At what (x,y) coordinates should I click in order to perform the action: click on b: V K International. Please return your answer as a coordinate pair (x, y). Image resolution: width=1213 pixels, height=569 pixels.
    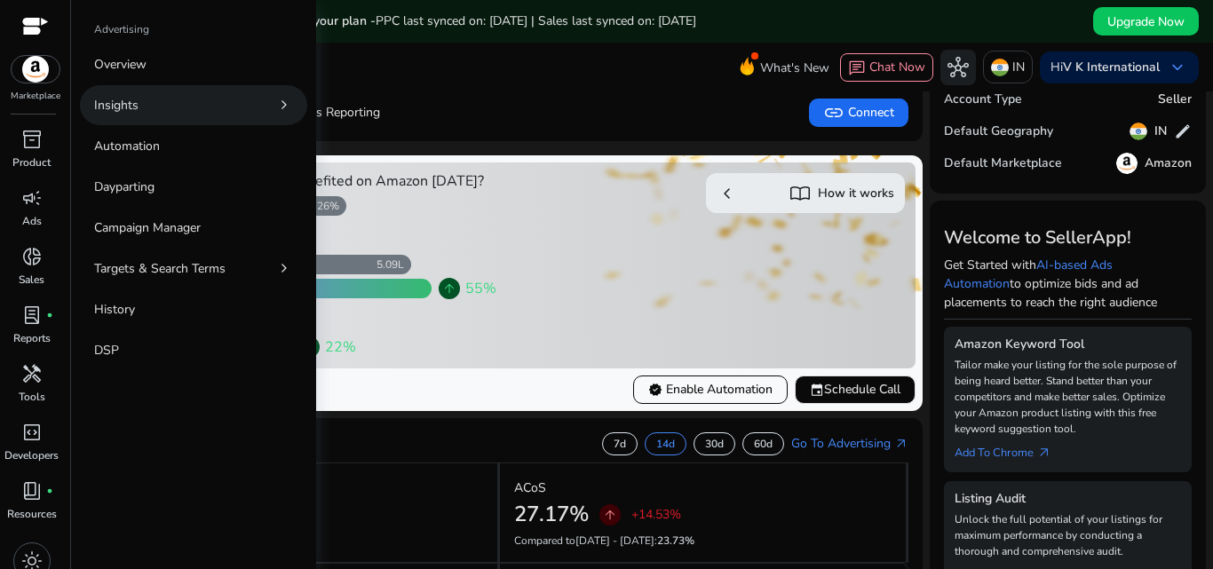
    Looking at the image, I should click on (1111, 67).